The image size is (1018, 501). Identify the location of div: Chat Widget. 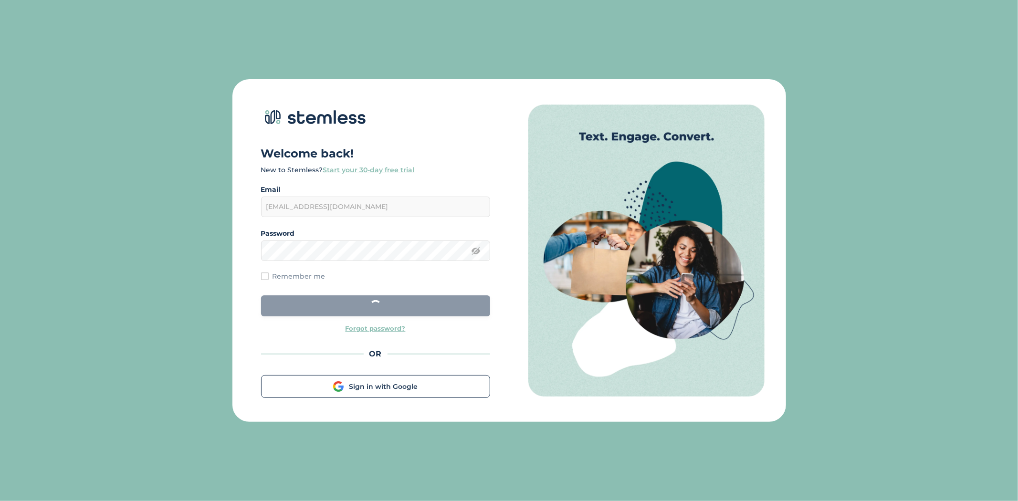
(994, 478).